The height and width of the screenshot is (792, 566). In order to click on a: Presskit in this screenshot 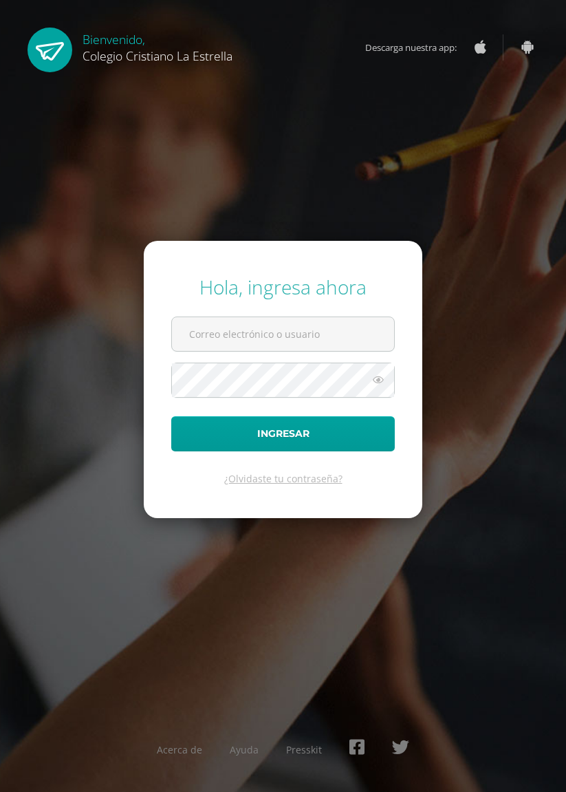, I will do `click(304, 749)`.